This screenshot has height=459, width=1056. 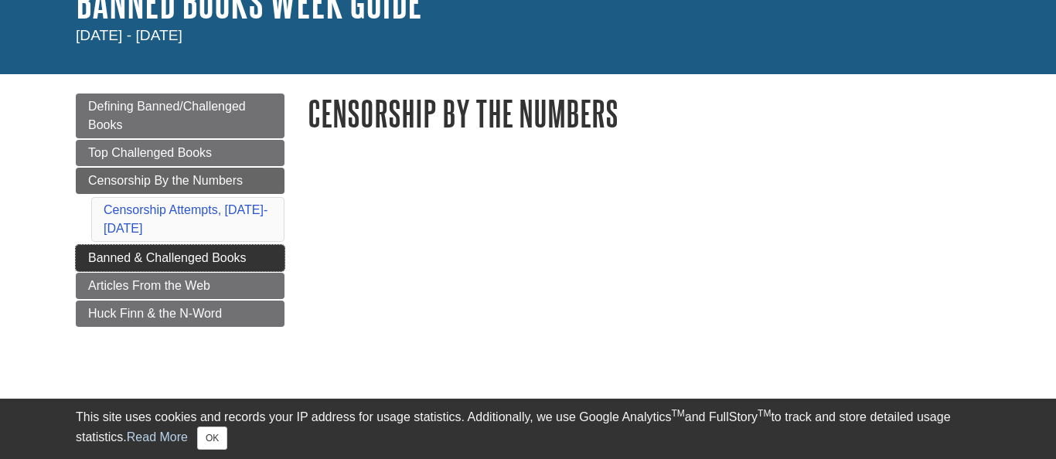 I want to click on a: Articles From the Web, so click(x=180, y=286).